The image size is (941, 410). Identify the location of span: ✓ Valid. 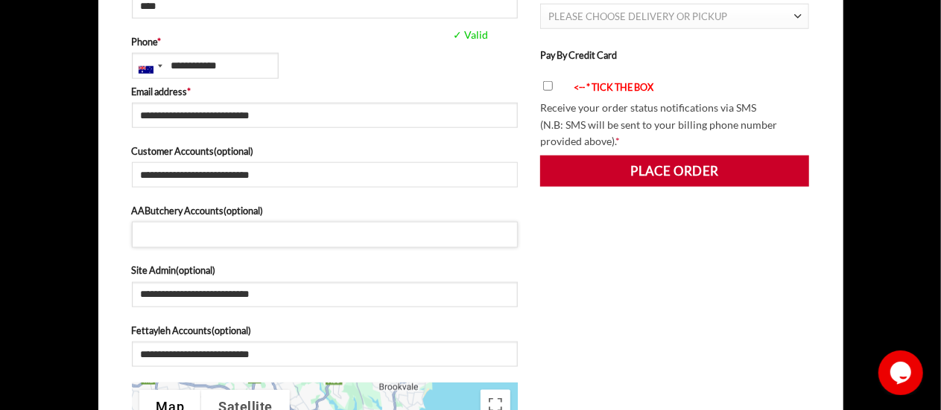
(523, 35).